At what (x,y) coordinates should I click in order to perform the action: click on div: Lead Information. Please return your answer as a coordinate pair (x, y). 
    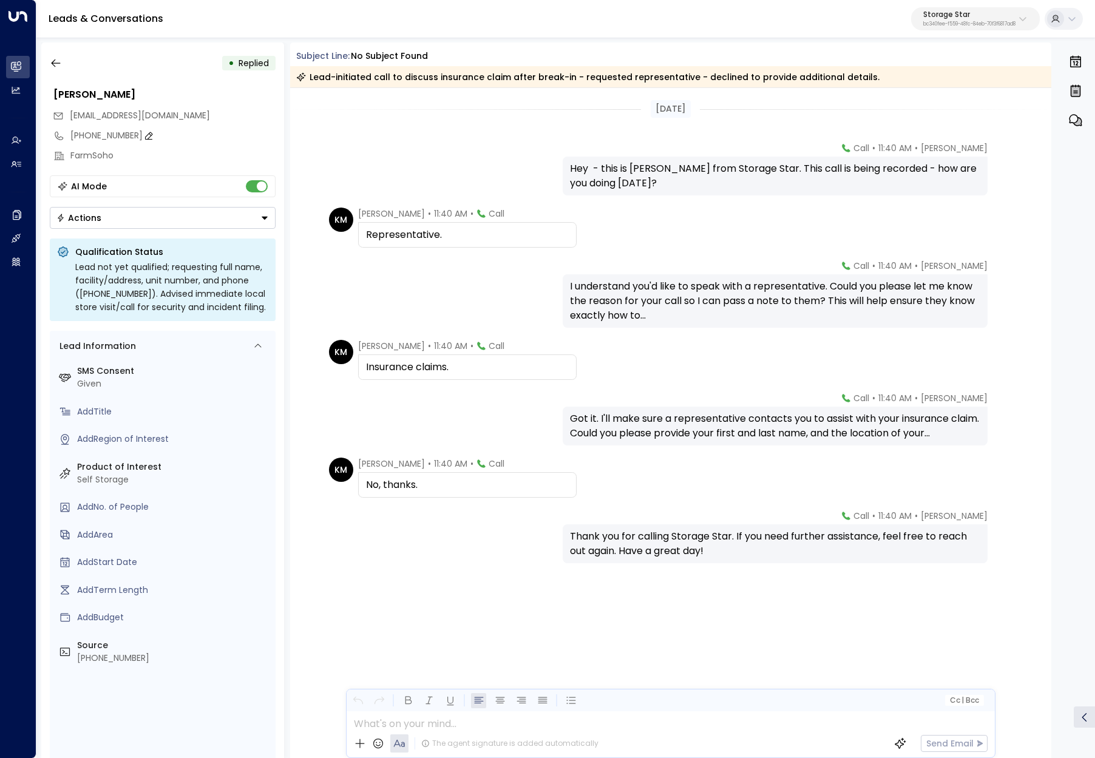
    Looking at the image, I should click on (95, 346).